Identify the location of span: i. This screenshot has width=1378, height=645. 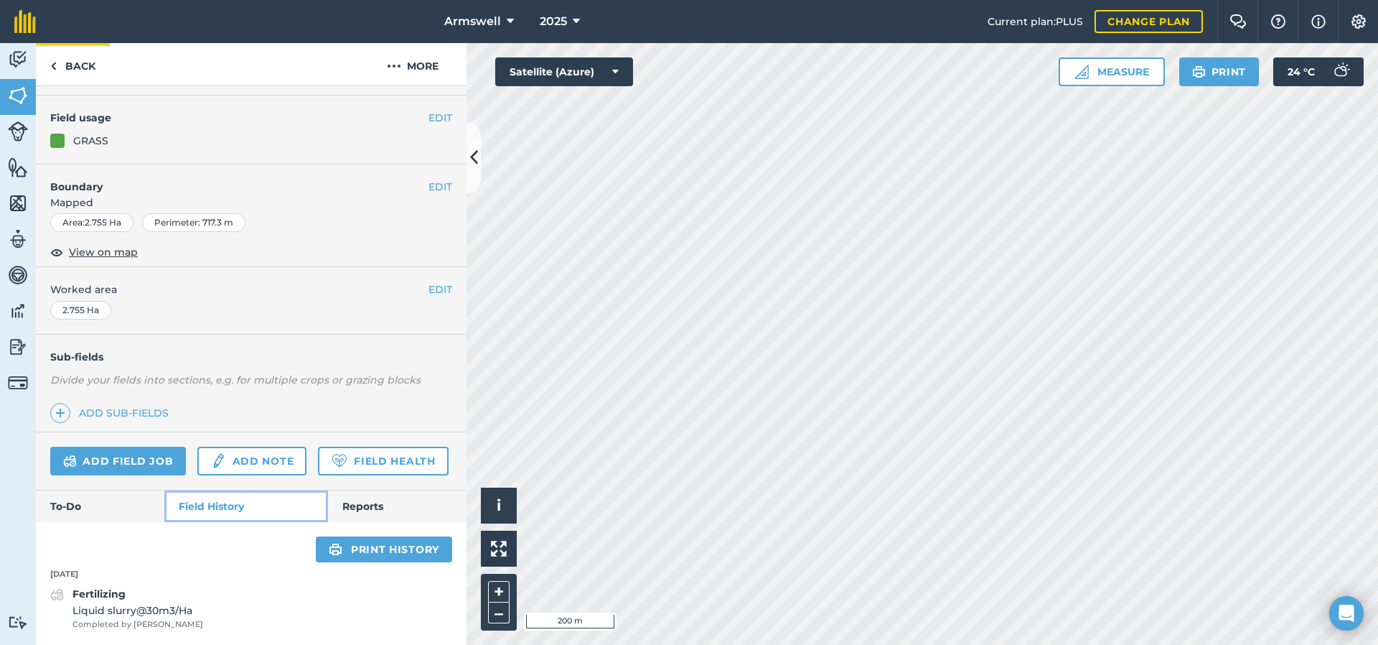
(499, 505).